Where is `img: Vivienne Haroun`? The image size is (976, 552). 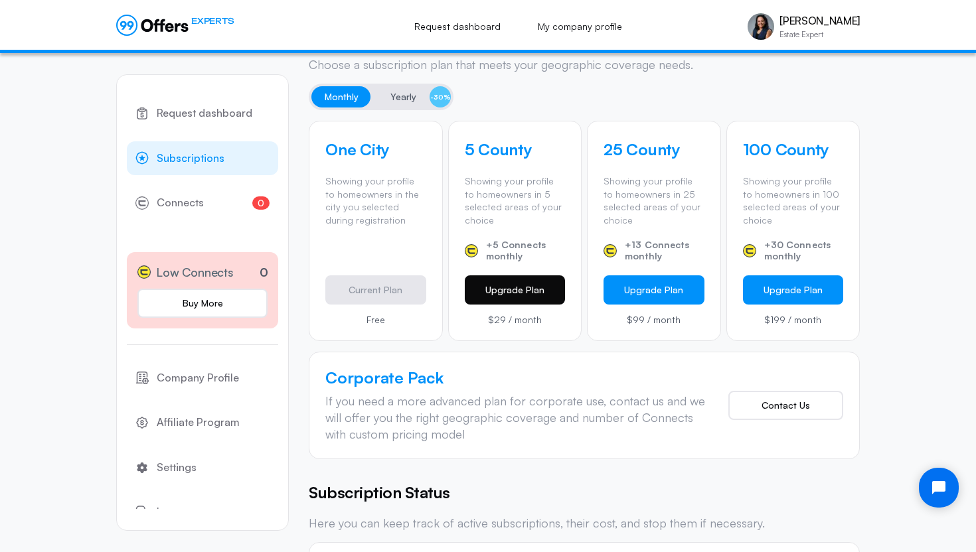
img: Vivienne Haroun is located at coordinates (761, 27).